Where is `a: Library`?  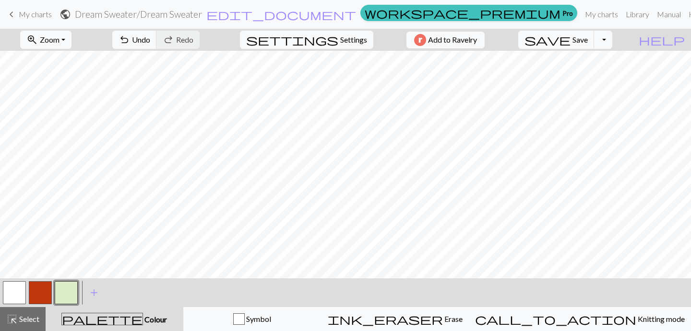 a: Library is located at coordinates (637, 14).